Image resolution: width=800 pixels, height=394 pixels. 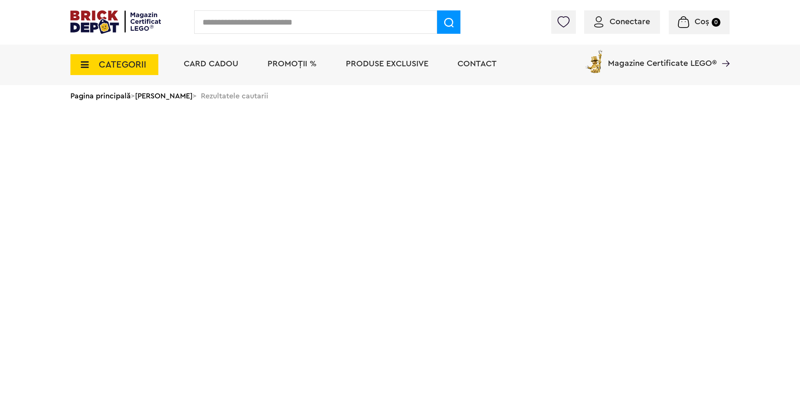 I want to click on span: CATEGORII, so click(x=123, y=65).